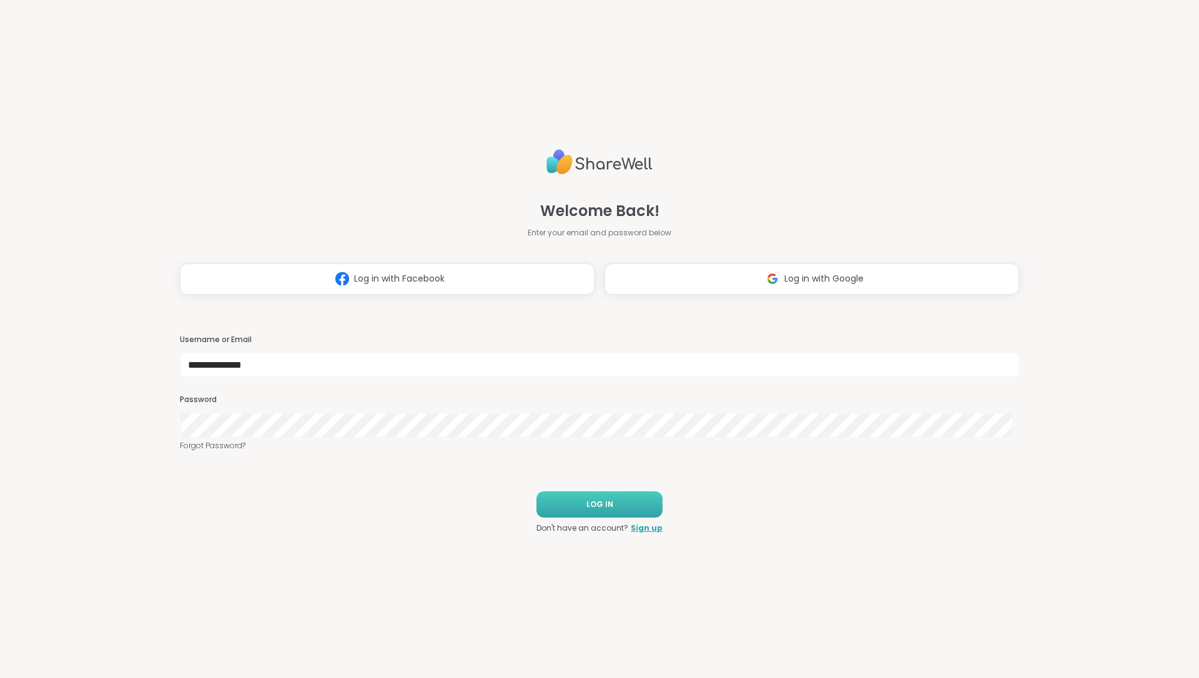  Describe the element at coordinates (600, 505) in the screenshot. I see `button: LOG IN` at that location.